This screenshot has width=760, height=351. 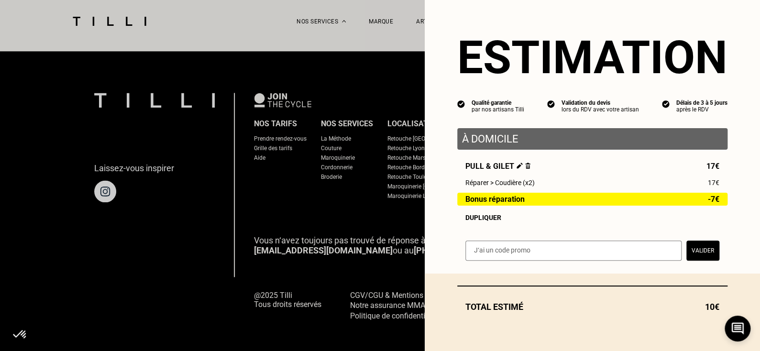 I want to click on div: Qualité garantie, so click(x=498, y=103).